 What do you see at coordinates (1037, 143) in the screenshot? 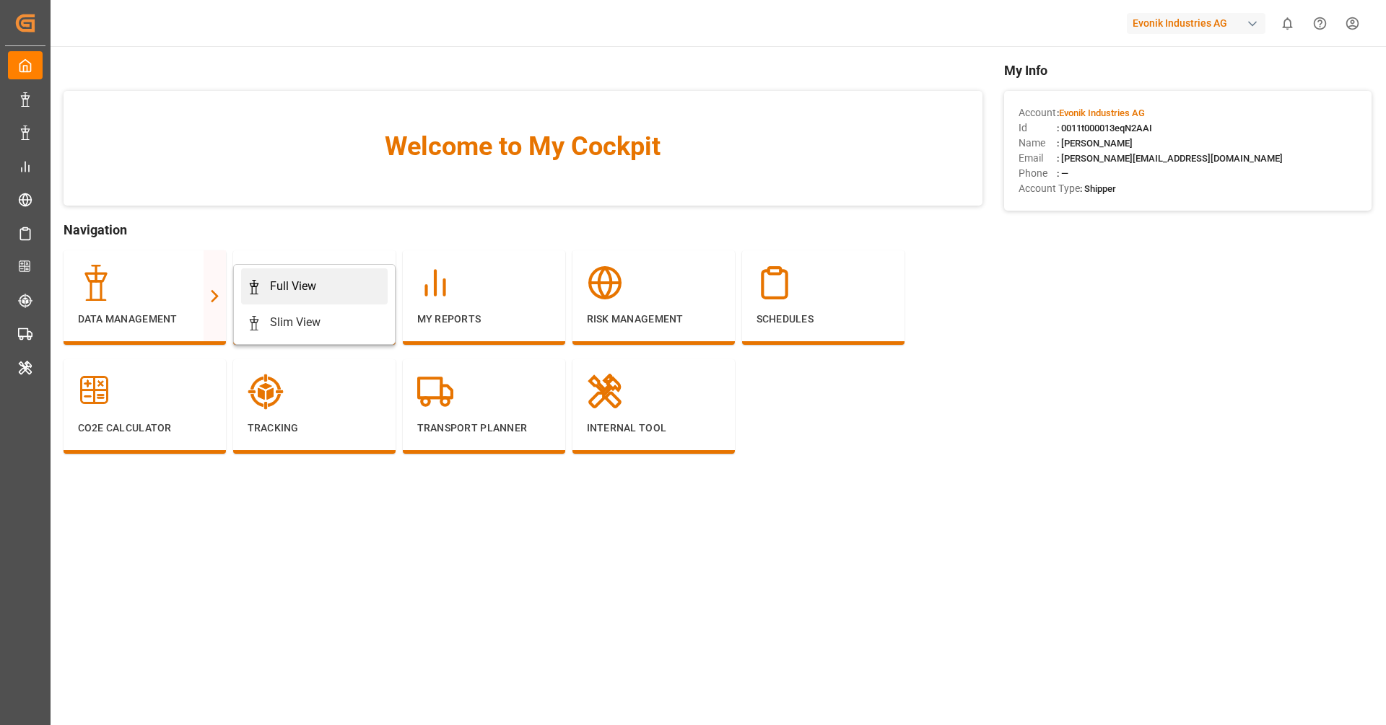
I see `span: Name` at bounding box center [1037, 143].